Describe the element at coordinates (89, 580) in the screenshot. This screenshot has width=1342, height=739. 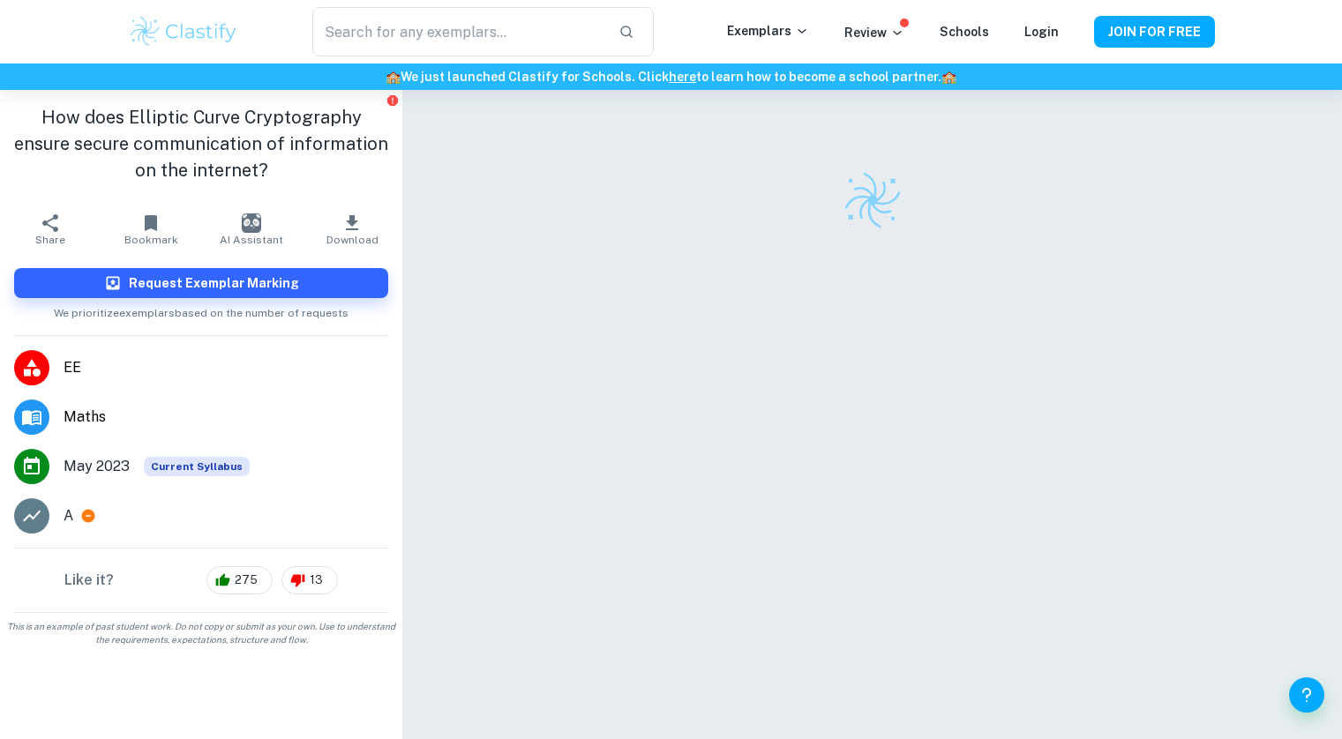
I see `h6: Like it?` at that location.